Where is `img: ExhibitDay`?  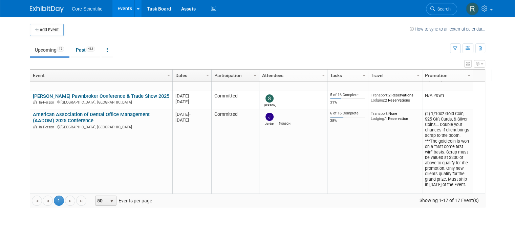
img: ExhibitDay is located at coordinates (47, 9).